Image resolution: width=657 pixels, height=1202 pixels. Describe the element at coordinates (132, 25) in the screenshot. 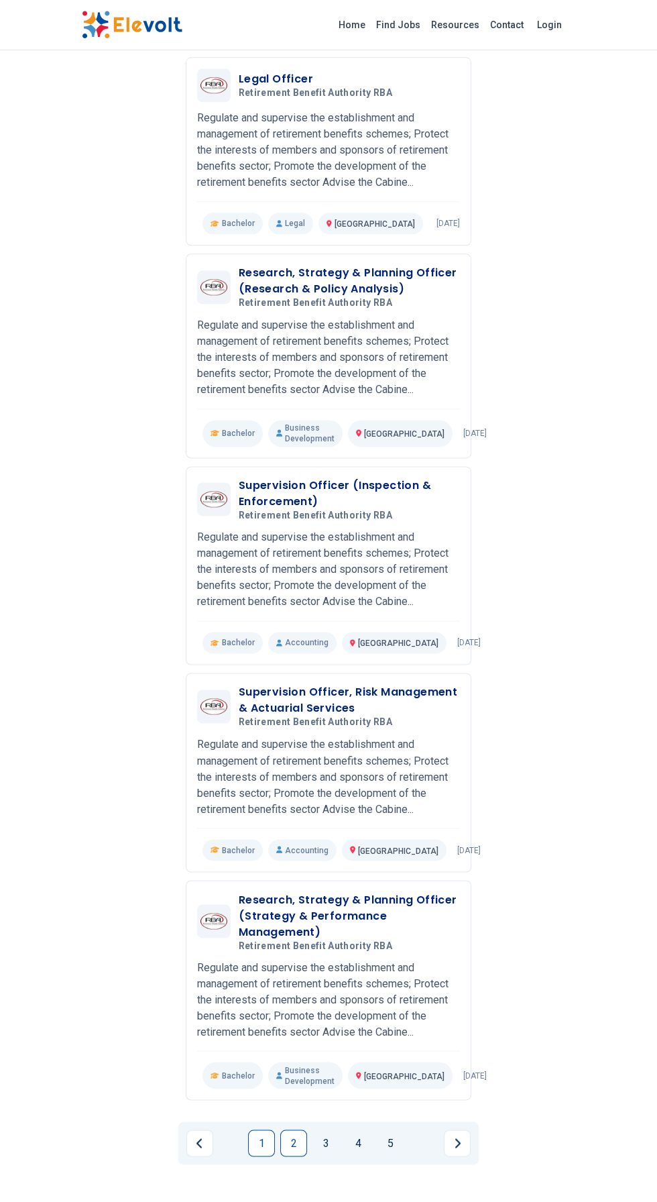

I see `img: Elevolt` at that location.